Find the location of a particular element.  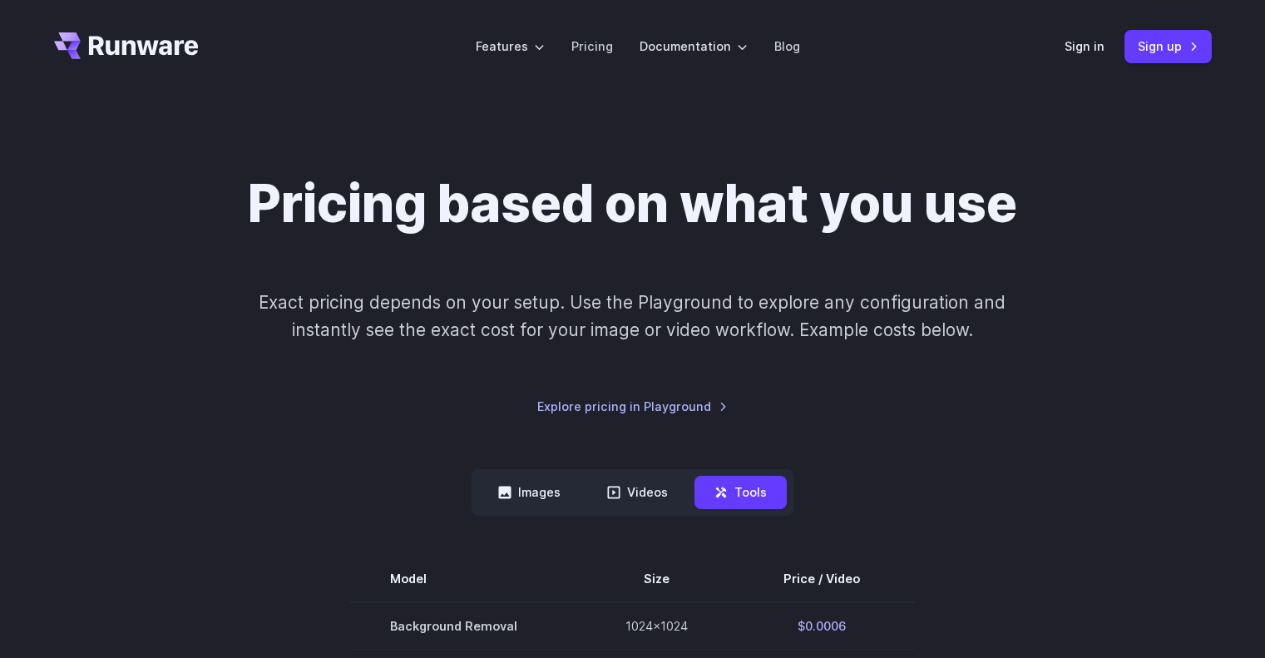

td: $0.0006 is located at coordinates (821, 626).